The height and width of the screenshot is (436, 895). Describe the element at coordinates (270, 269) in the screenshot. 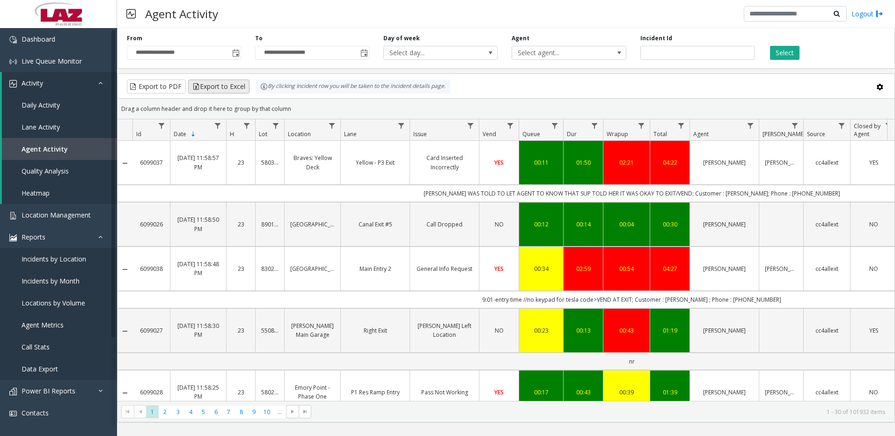

I see `a: 830202` at that location.